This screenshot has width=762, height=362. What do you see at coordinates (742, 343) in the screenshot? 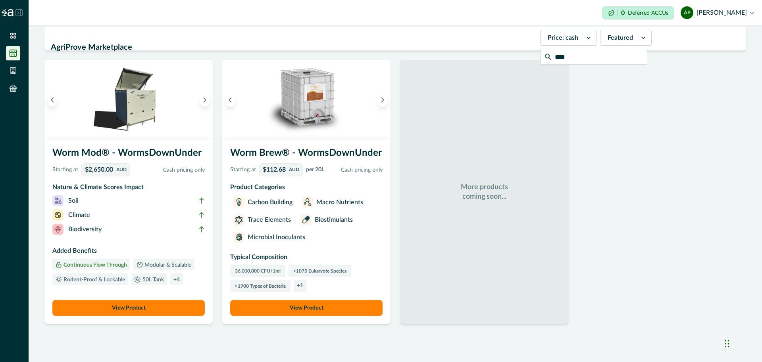
I see `div: Chat Widget` at bounding box center [742, 343].